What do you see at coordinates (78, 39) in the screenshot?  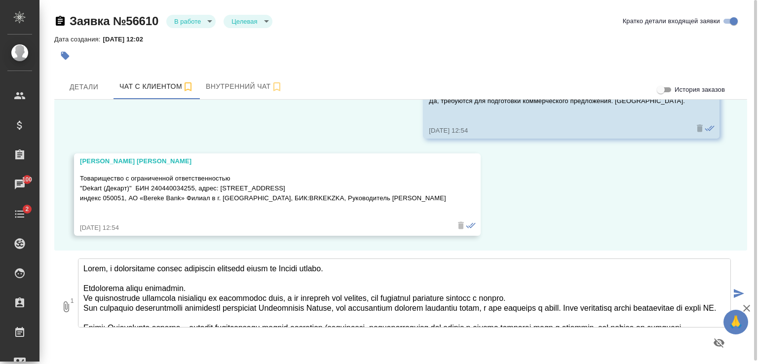 I see `p: Дата создания:` at bounding box center [78, 39].